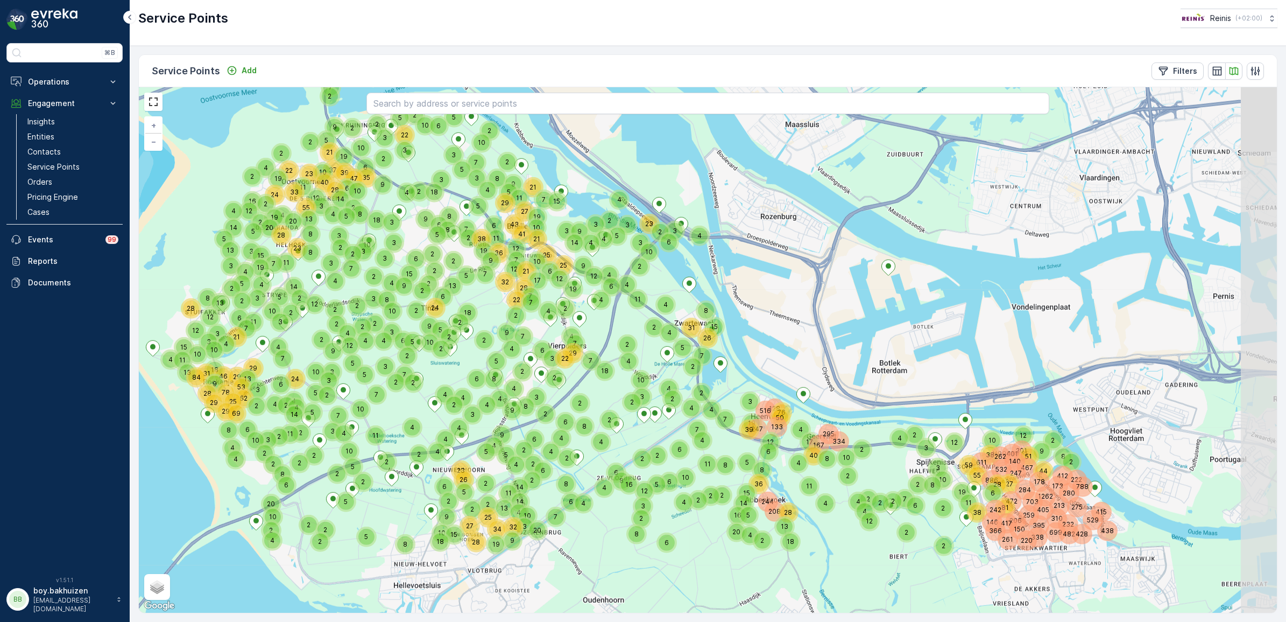 The width and height of the screenshot is (1286, 622). I want to click on div: 20, so click(293, 221).